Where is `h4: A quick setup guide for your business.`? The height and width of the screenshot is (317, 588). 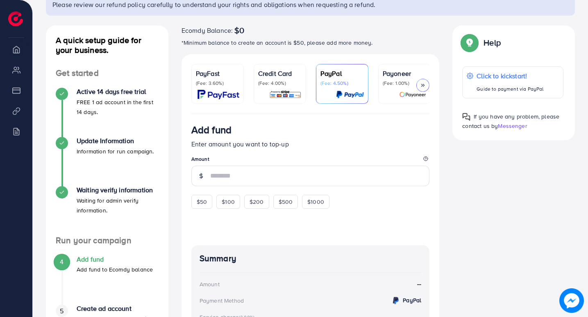 h4: A quick setup guide for your business. is located at coordinates (107, 45).